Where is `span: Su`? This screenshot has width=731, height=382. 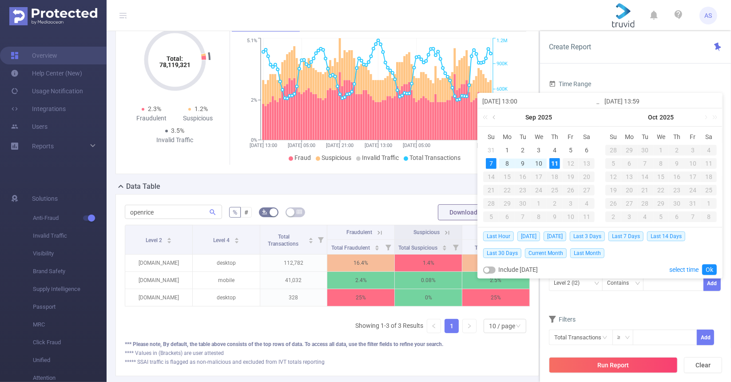 span: Su is located at coordinates (491, 137).